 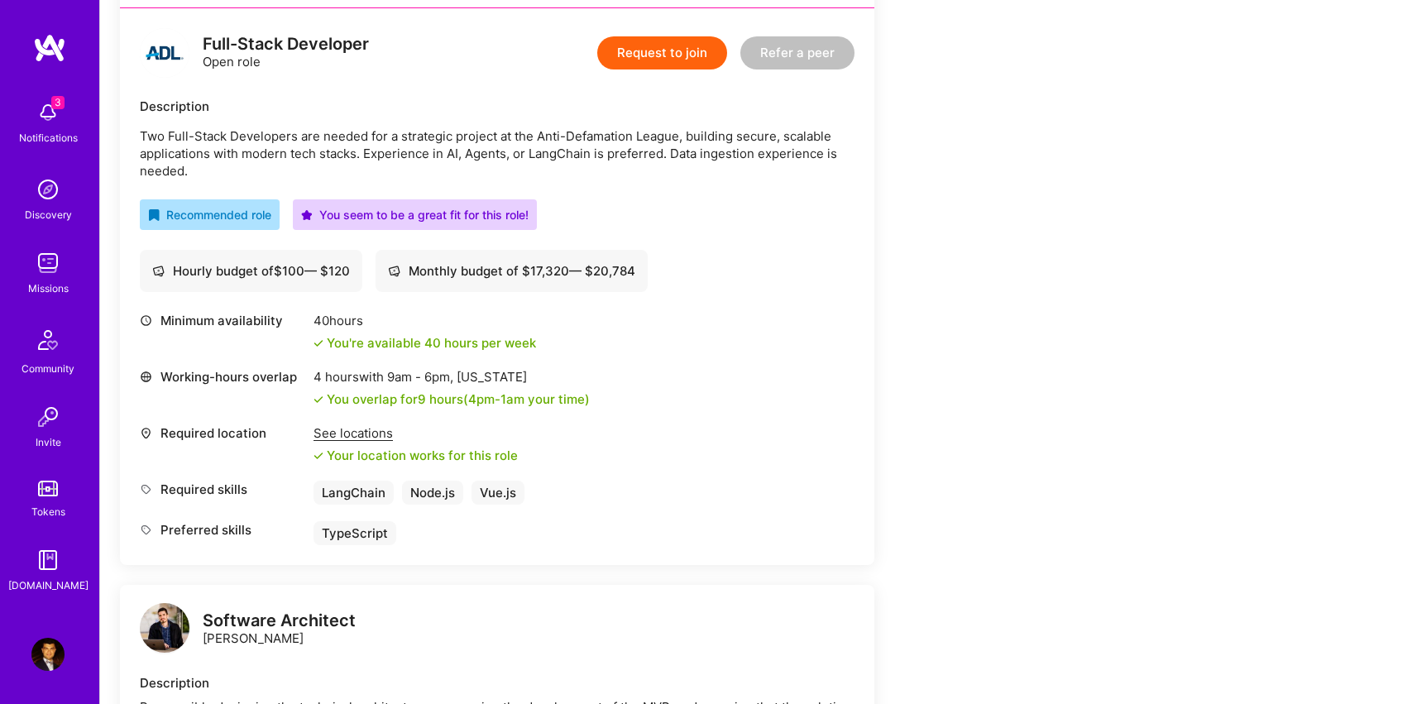 What do you see at coordinates (48, 417) in the screenshot?
I see `img: Invite` at bounding box center [48, 417].